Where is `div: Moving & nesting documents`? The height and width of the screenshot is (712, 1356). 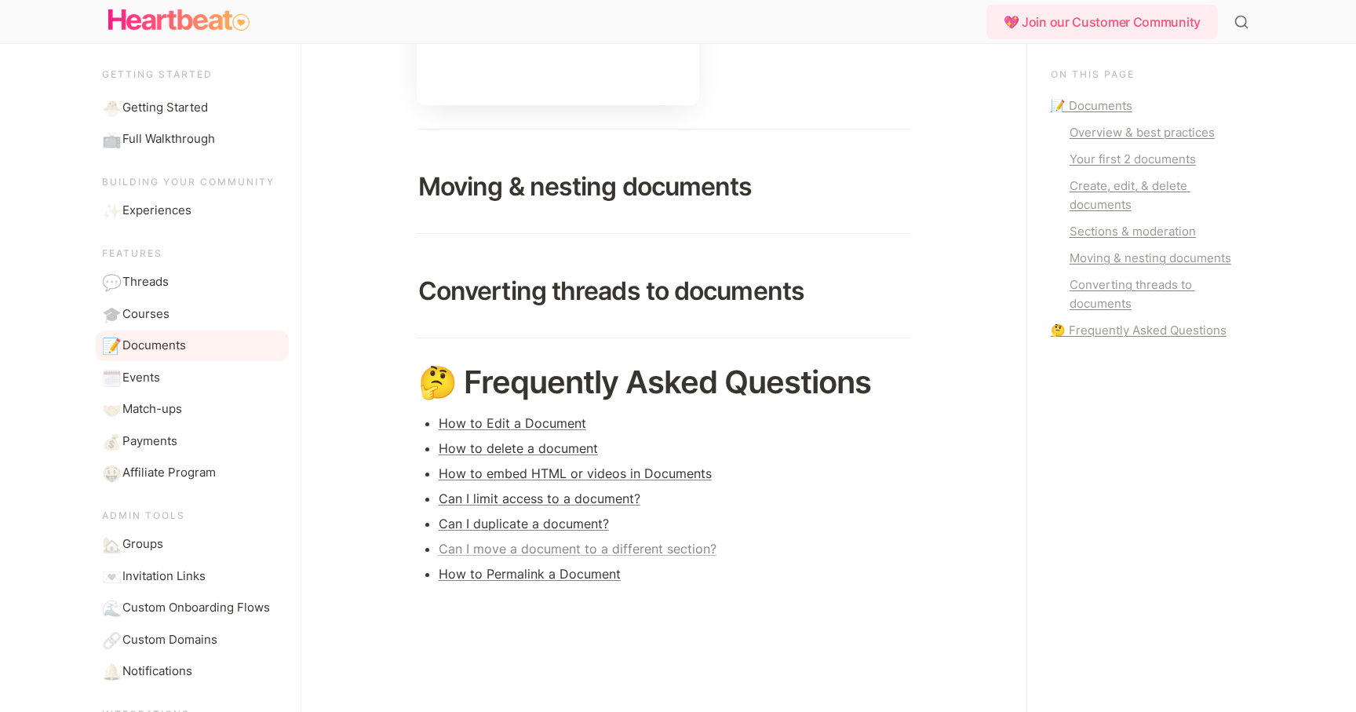
div: Moving & nesting documents is located at coordinates (1156, 258).